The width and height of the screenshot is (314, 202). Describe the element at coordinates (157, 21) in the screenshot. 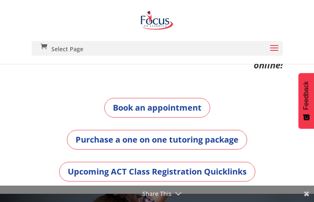

I see `img: Focus on Learning` at that location.